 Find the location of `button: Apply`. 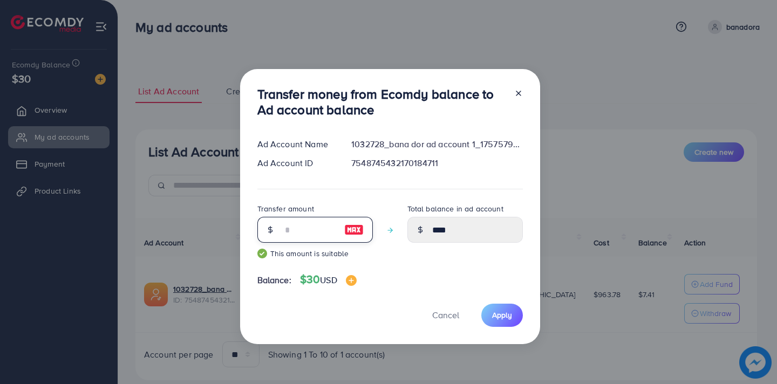

button: Apply is located at coordinates (502, 315).